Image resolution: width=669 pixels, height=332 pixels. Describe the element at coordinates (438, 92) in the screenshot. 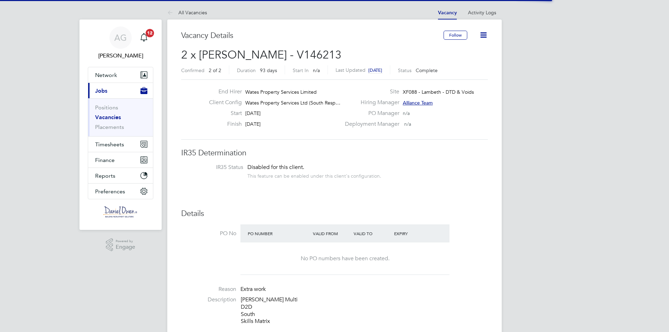

I see `span: XF088 - Lambeth - DTD & Voids` at that location.